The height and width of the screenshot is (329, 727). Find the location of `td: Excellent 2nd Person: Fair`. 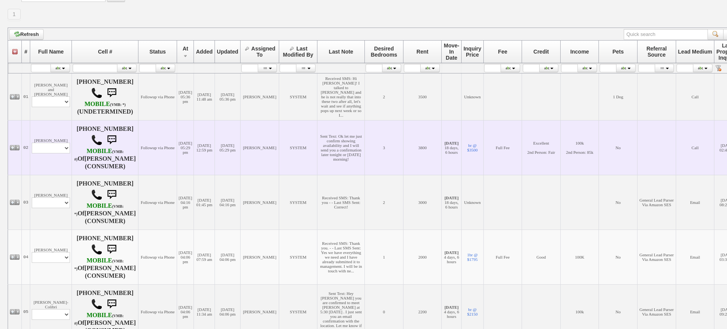

td: Excellent 2nd Person: Fair is located at coordinates (541, 147).